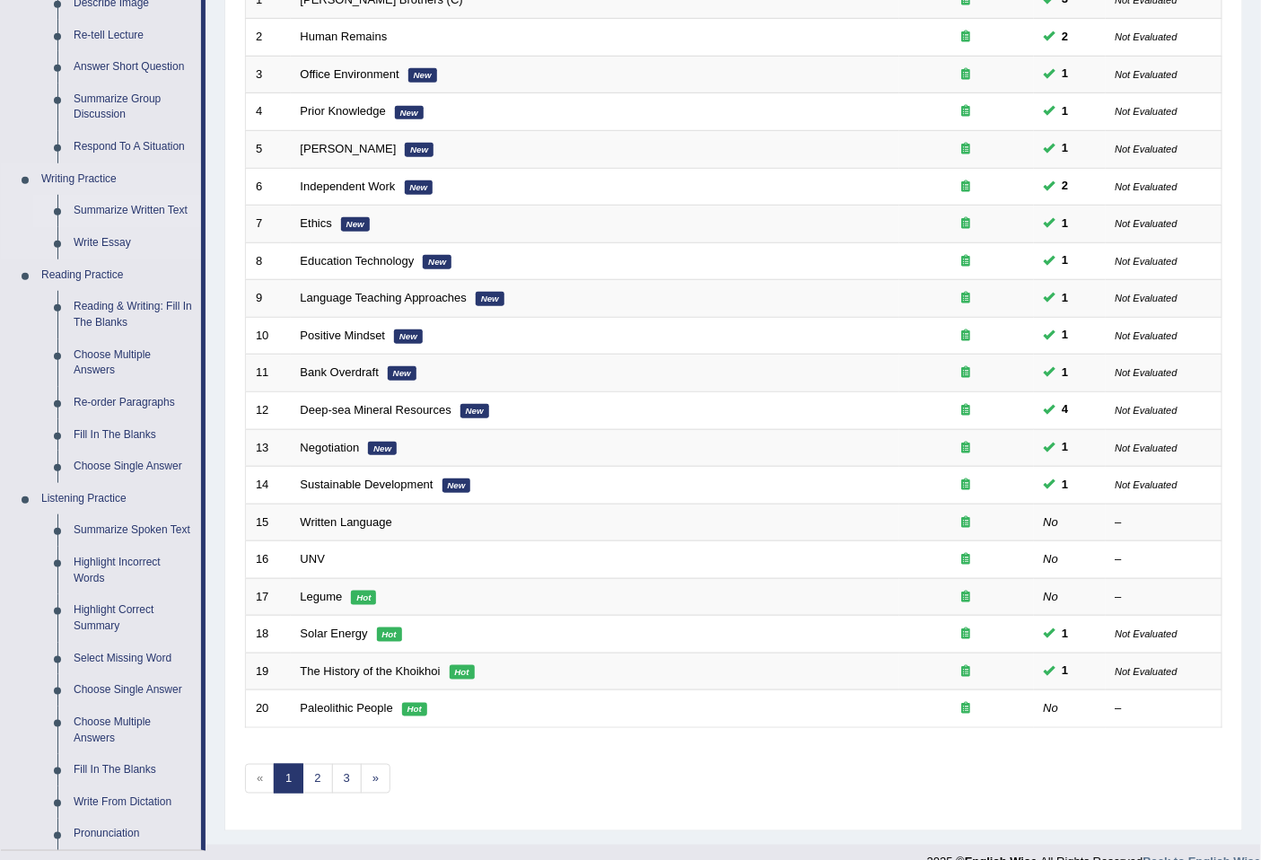 This screenshot has width=1261, height=860. What do you see at coordinates (347, 707) in the screenshot?
I see `a: Paleolithic People` at bounding box center [347, 707].